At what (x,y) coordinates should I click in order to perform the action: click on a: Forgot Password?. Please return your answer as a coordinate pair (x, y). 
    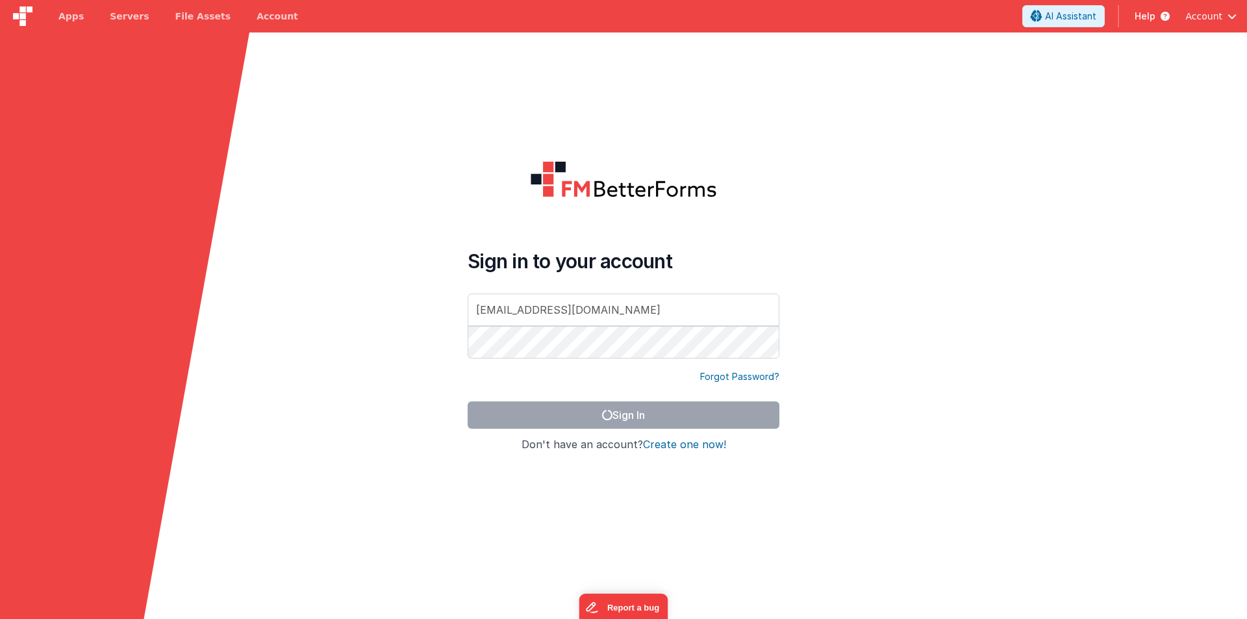
    Looking at the image, I should click on (740, 377).